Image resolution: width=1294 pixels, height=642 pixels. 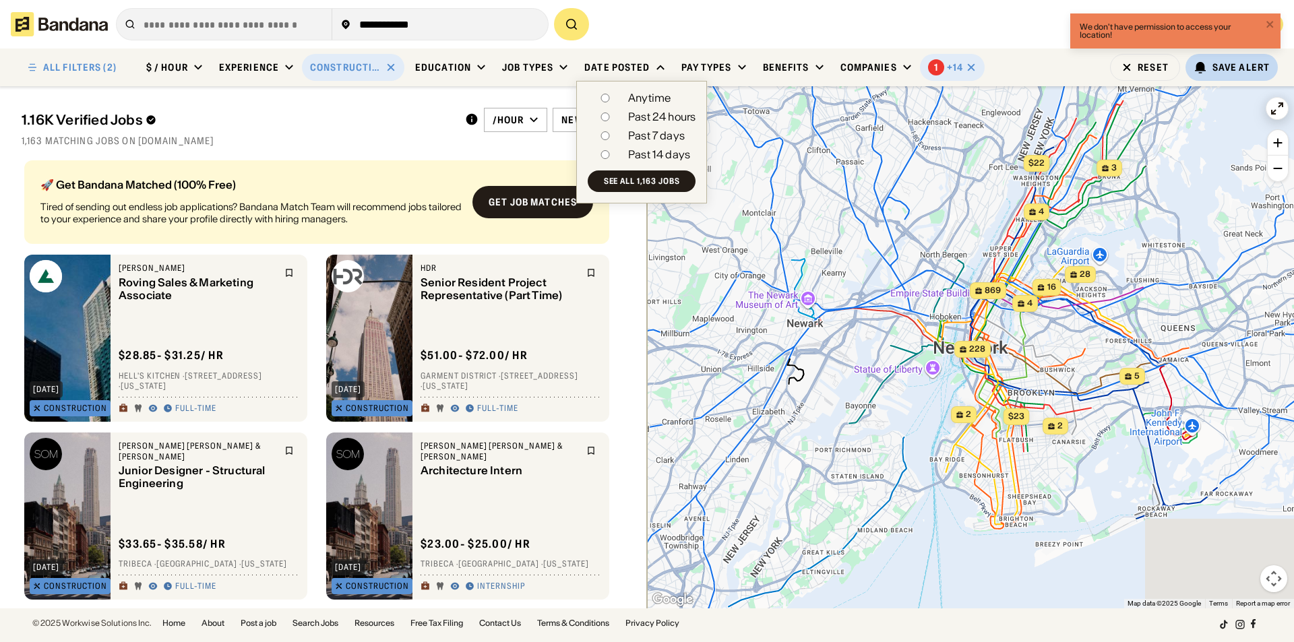 What do you see at coordinates (324, 381) in the screenshot?
I see `div: grid` at bounding box center [324, 381].